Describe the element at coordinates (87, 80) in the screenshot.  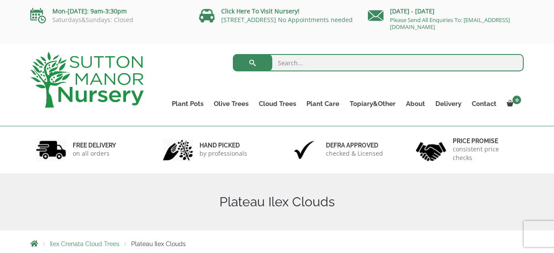
I see `img: logo` at that location.